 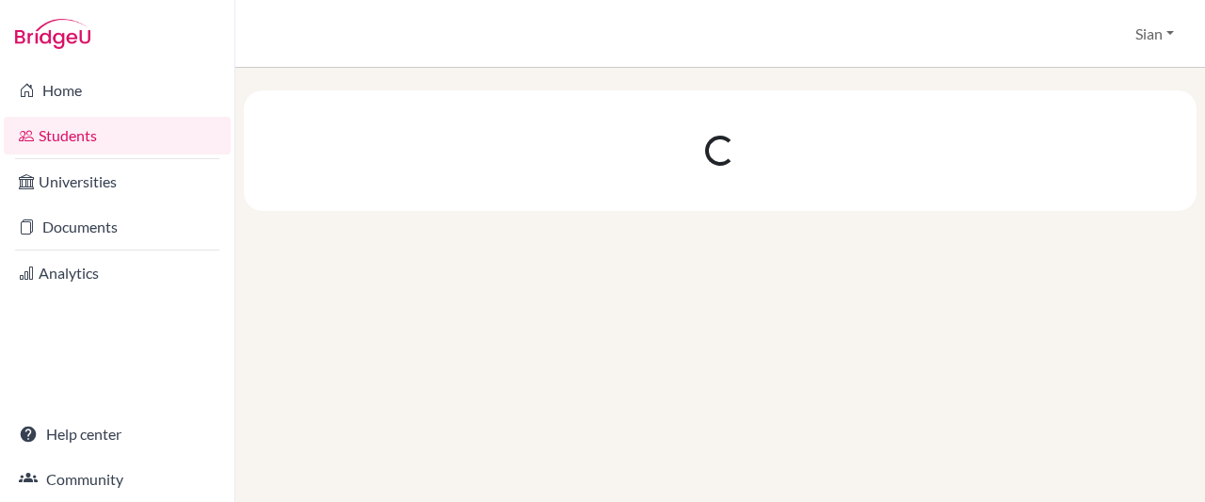 What do you see at coordinates (117, 90) in the screenshot?
I see `a: Home` at bounding box center [117, 90].